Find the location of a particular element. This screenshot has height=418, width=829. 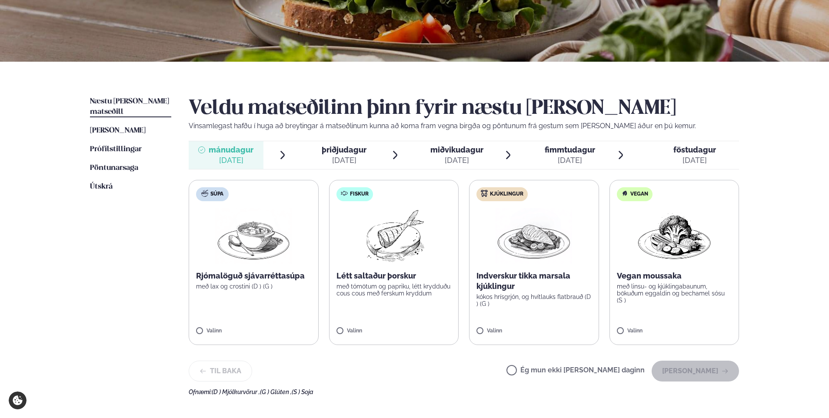

span: (S ) Soja is located at coordinates (302, 392).